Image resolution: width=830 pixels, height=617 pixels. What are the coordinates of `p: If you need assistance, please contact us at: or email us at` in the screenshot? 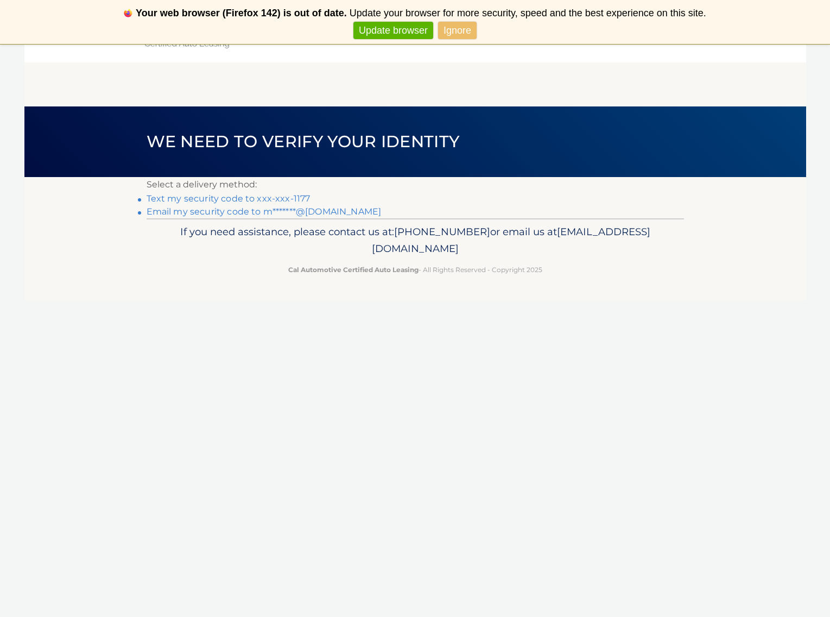 It's located at (415, 240).